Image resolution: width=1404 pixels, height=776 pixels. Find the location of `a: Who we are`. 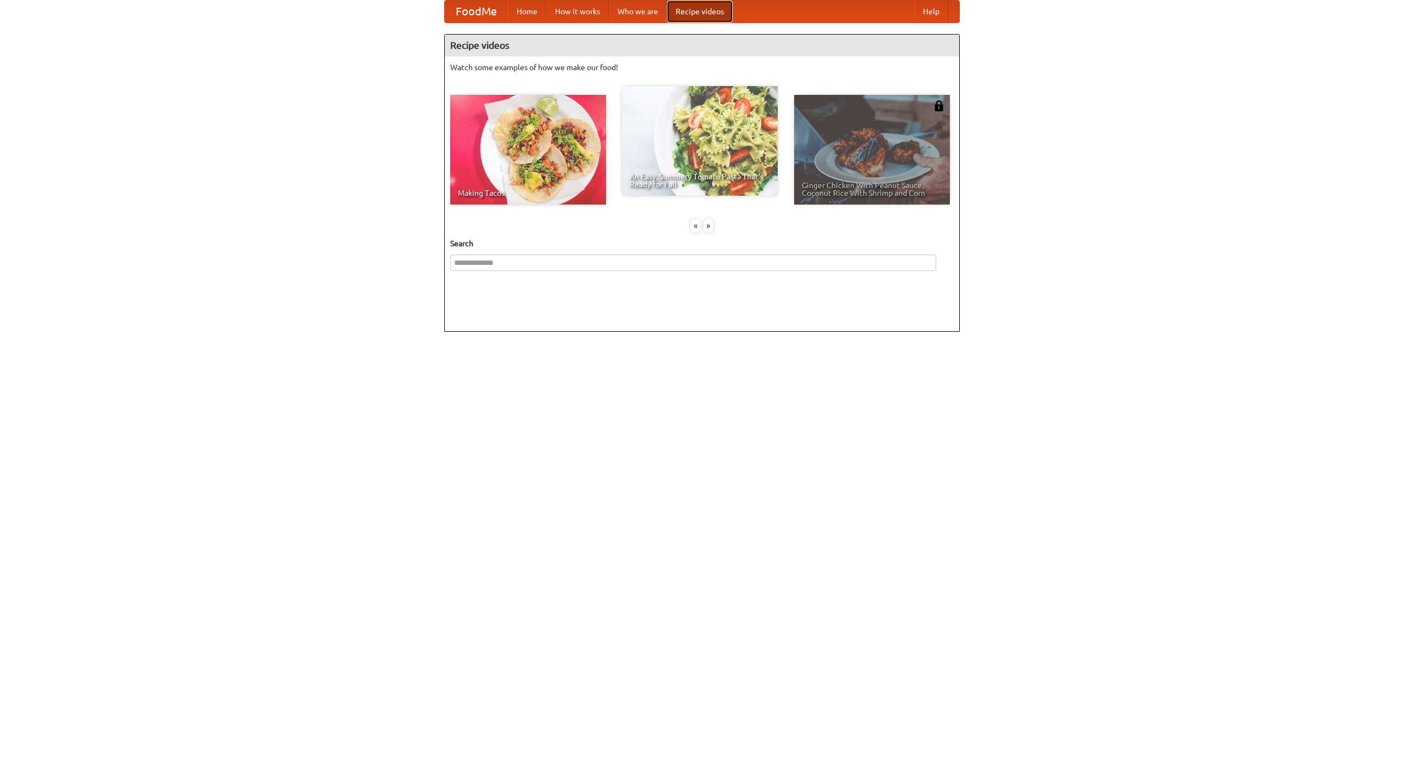

a: Who we are is located at coordinates (638, 12).